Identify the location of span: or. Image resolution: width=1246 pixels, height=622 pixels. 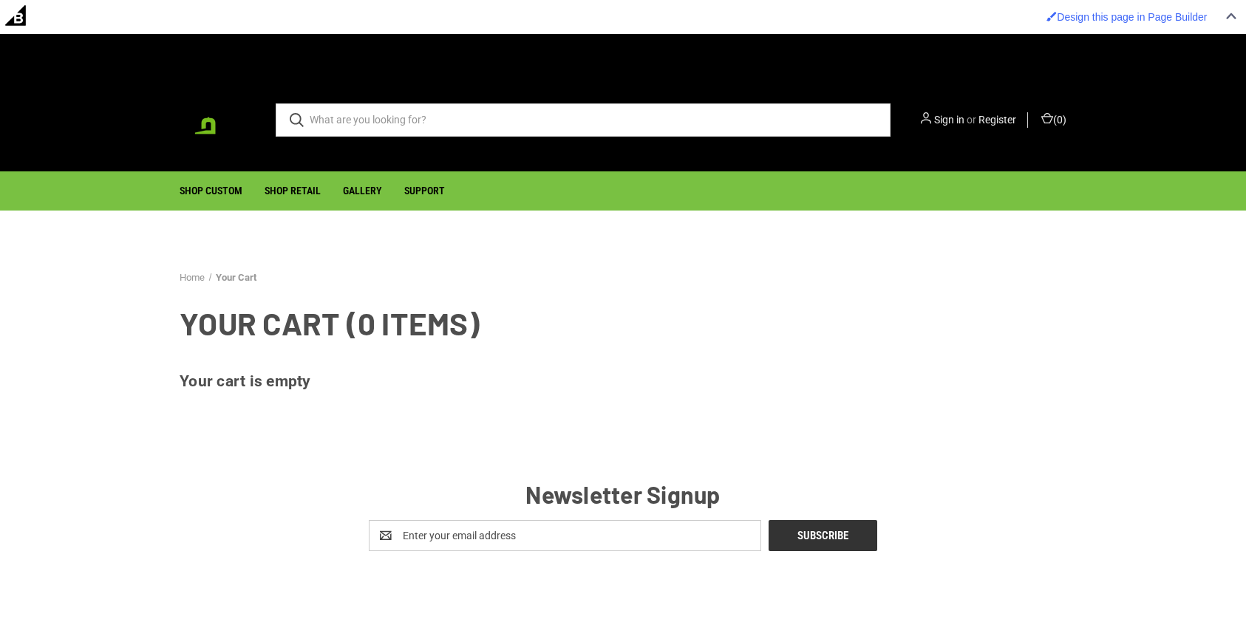
(971, 120).